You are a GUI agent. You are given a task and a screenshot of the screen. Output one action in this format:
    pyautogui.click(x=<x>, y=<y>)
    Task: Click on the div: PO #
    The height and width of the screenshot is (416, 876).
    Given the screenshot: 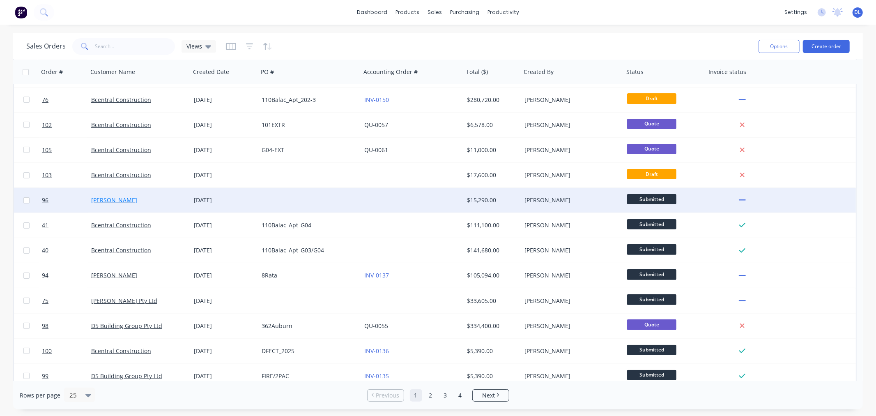 What is the action you would take?
    pyautogui.click(x=267, y=72)
    